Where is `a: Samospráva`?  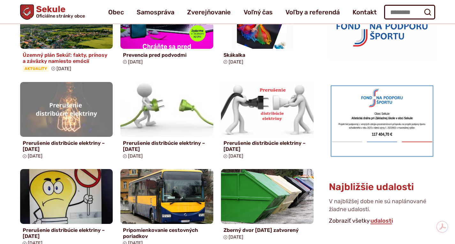
a: Samospráva is located at coordinates (155, 12).